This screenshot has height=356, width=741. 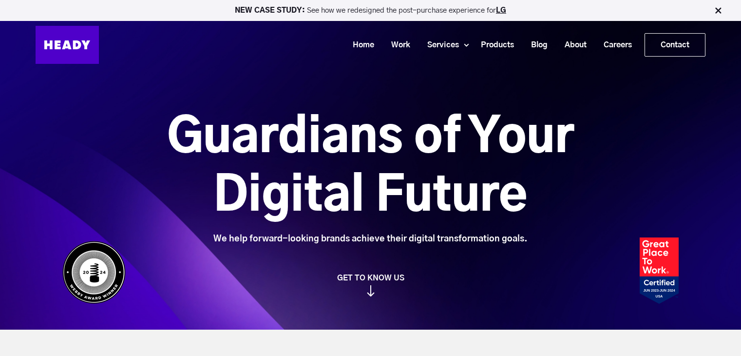 What do you see at coordinates (718, 11) in the screenshot?
I see `img: Close Bar` at bounding box center [718, 11].